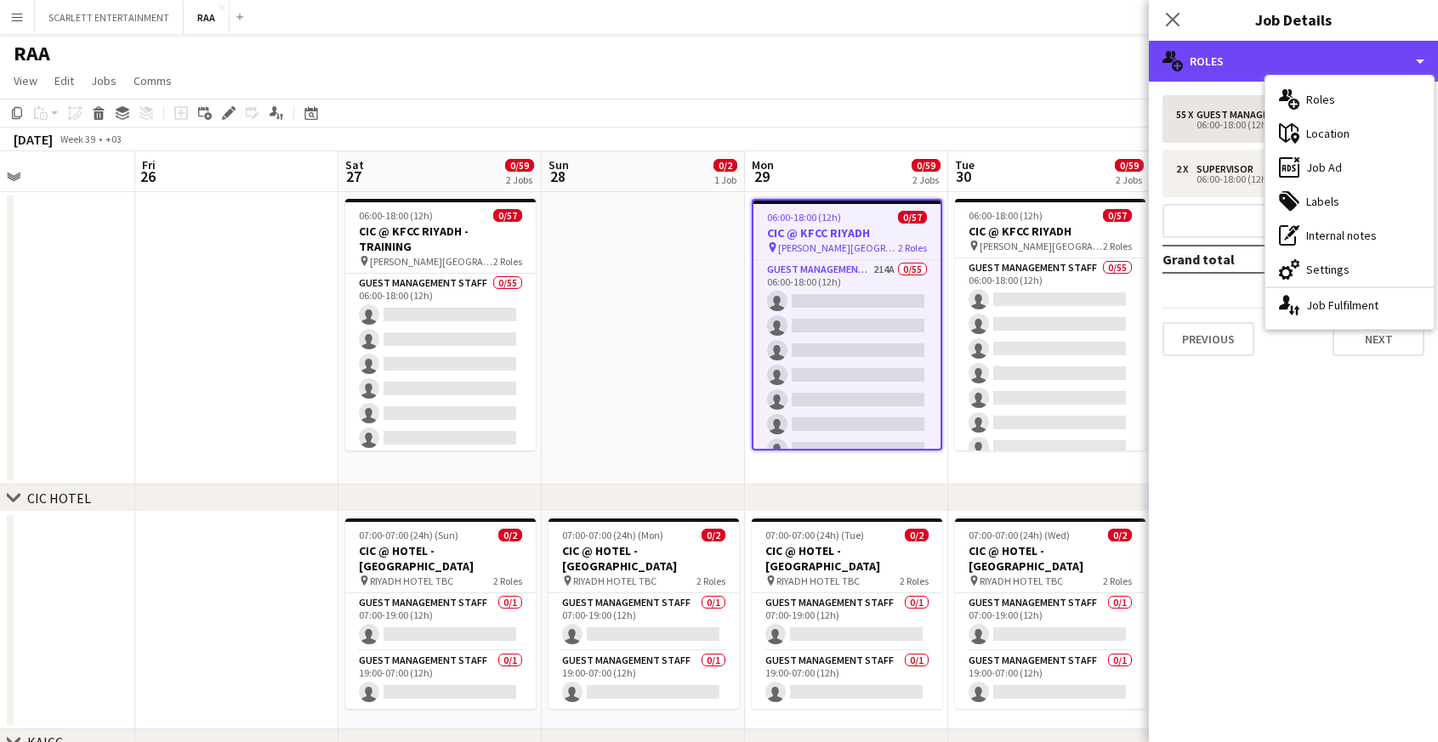 The width and height of the screenshot is (1438, 742). What do you see at coordinates (353, 176) in the screenshot?
I see `span: 27` at bounding box center [353, 176].